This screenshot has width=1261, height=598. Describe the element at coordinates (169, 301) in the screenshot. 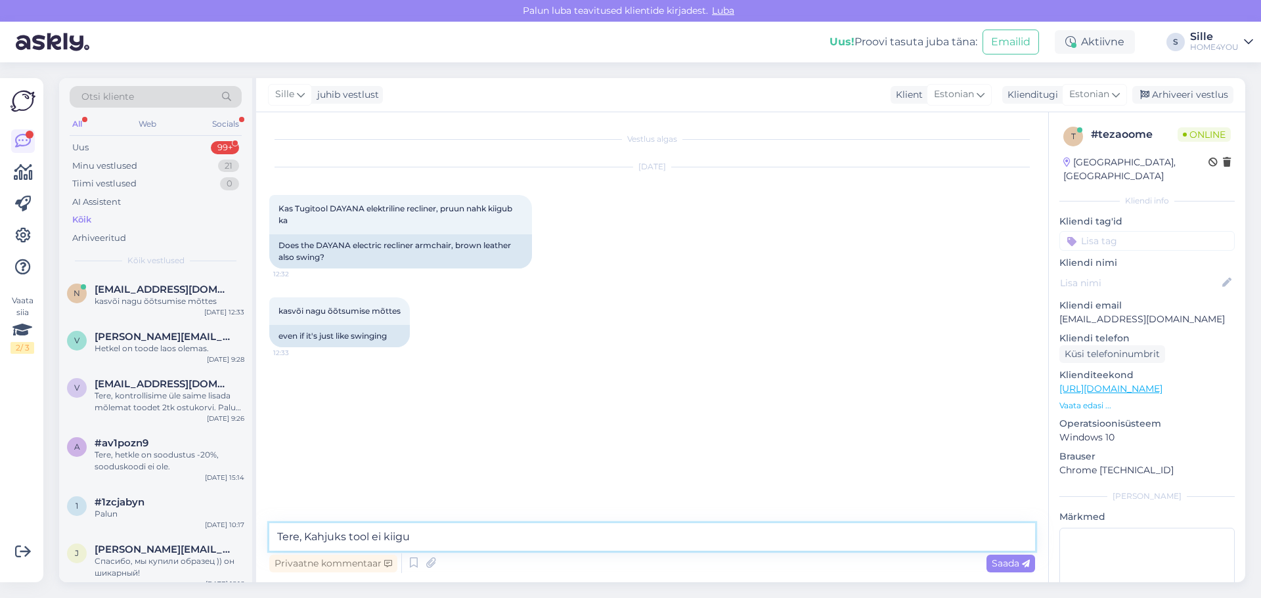

I see `div: kasvõi nagu õõtsumise mõttes` at that location.